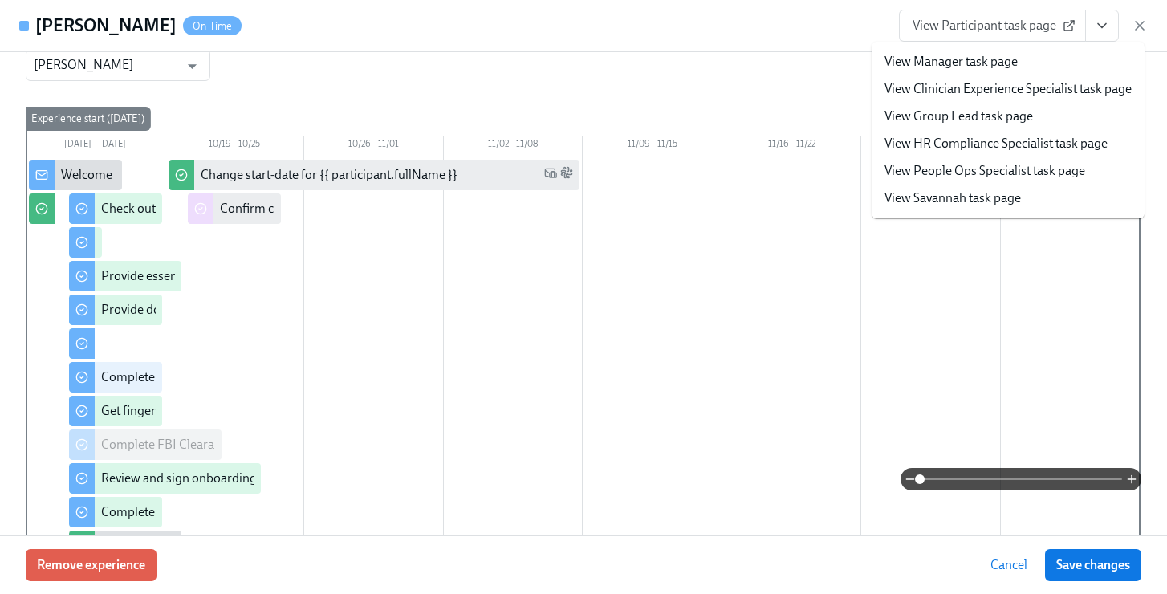 This screenshot has height=594, width=1167. What do you see at coordinates (992, 26) in the screenshot?
I see `a: View Participant task page` at bounding box center [992, 26].